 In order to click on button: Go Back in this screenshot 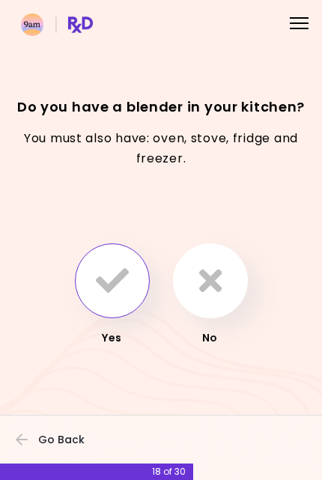, I will do `click(61, 439)`.